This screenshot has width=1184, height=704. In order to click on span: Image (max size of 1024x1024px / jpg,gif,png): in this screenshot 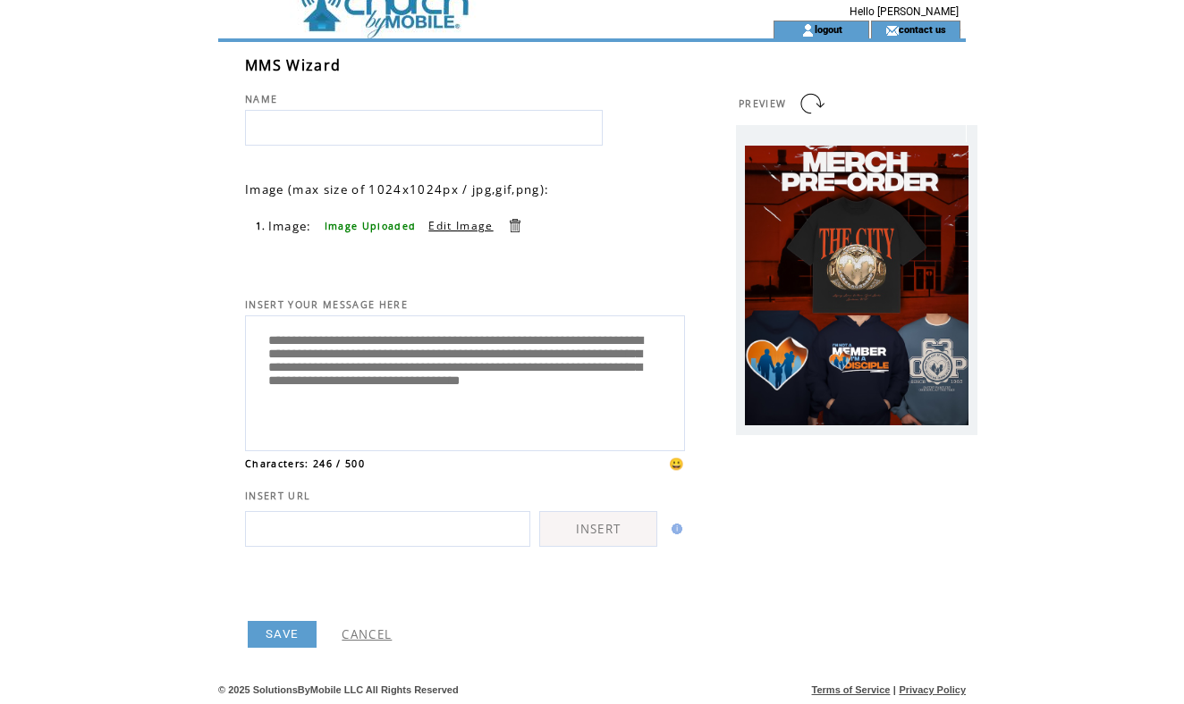, I will do `click(397, 190)`.